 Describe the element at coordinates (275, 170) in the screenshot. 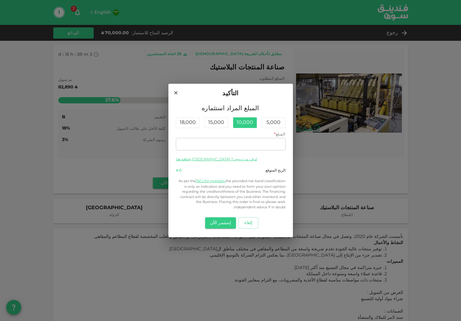

I see `div: الربح المتوقع` at that location.